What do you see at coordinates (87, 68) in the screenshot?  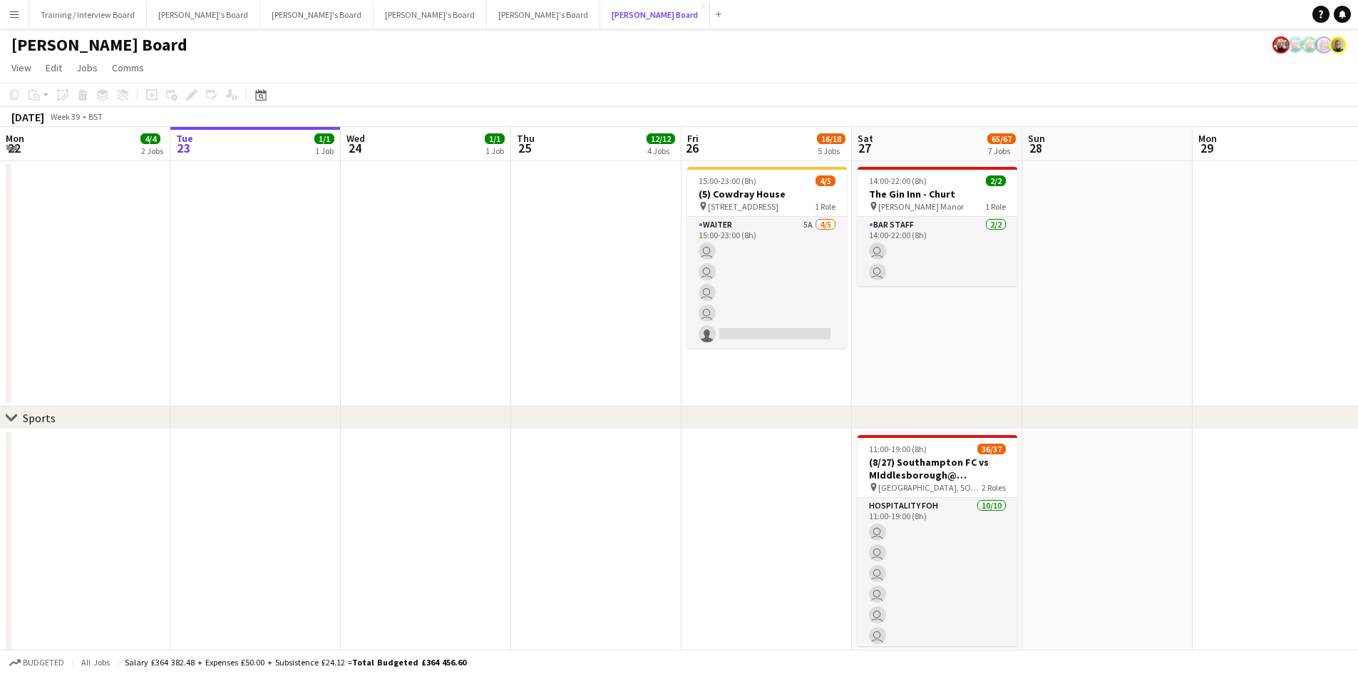 I see `a: Jobs` at bounding box center [87, 68].